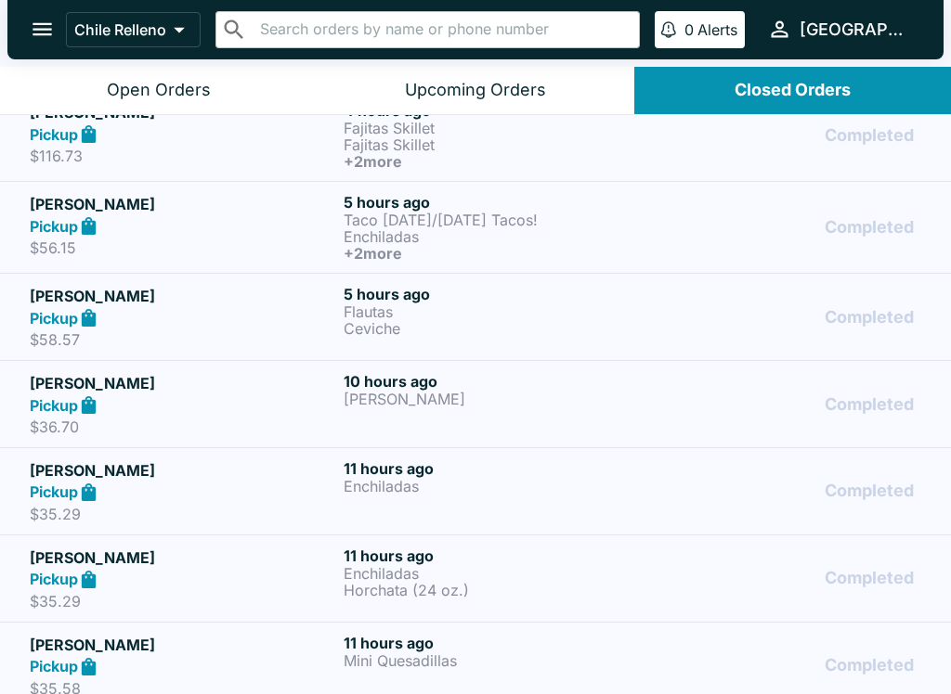  What do you see at coordinates (443, 30) in the screenshot?
I see `input: Search orders by name or phone number` at bounding box center [443, 30].